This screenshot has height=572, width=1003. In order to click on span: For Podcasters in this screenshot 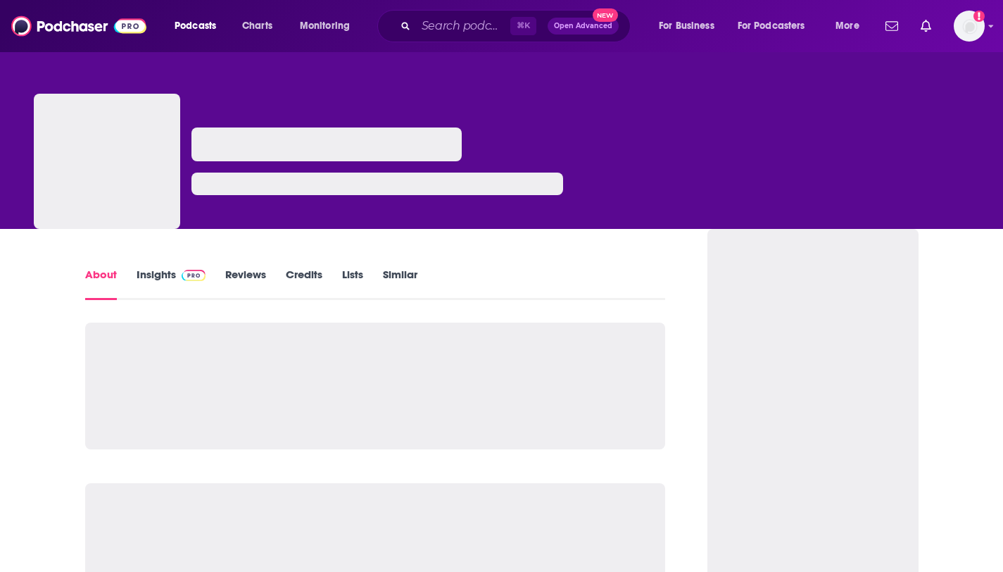, I will do `click(772, 26)`.